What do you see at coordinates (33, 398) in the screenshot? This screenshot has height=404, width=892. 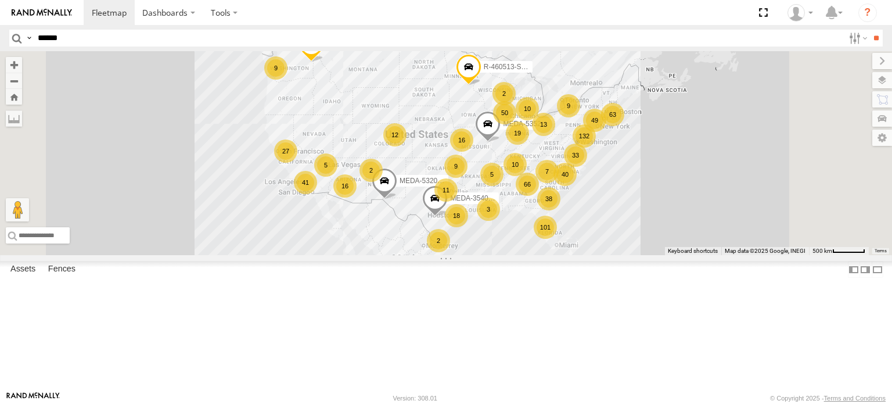 I see `a: Visit our Website` at bounding box center [33, 398].